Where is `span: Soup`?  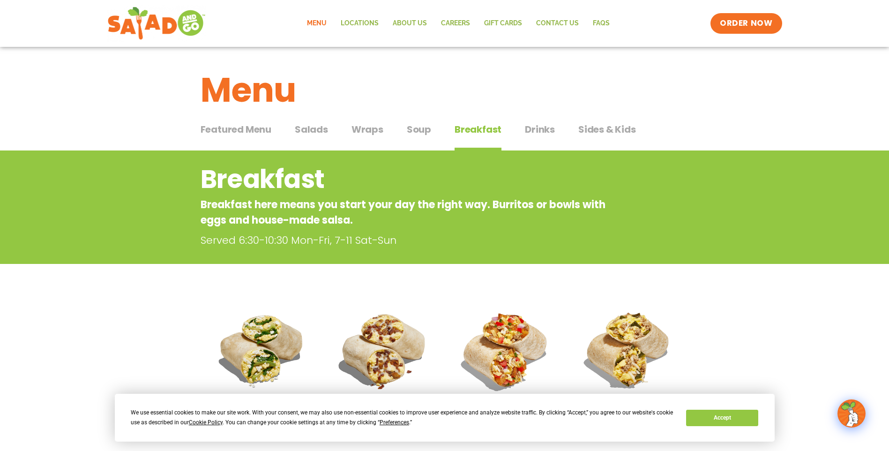 span: Soup is located at coordinates (419, 129).